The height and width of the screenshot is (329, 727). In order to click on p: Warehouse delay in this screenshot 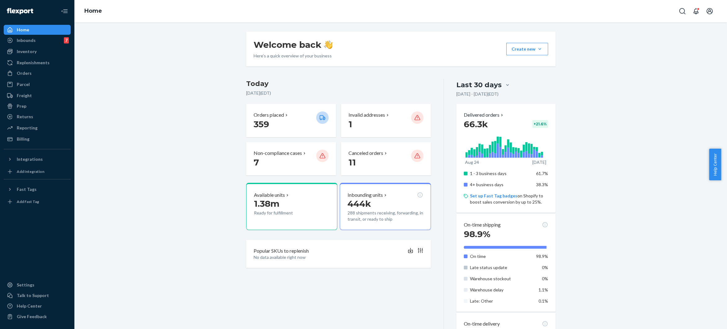, I will do `click(501, 290)`.